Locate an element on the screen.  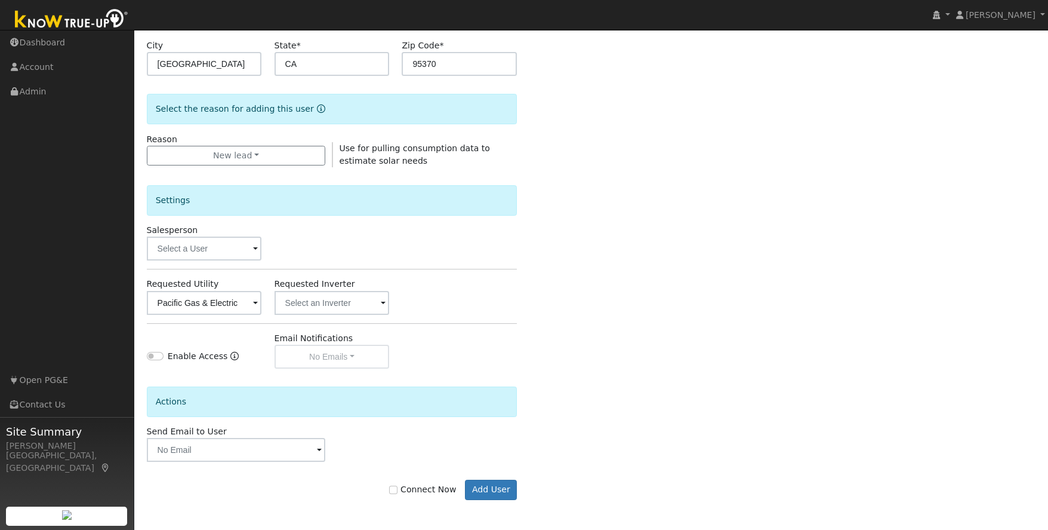
button: Add User is located at coordinates (491, 490).